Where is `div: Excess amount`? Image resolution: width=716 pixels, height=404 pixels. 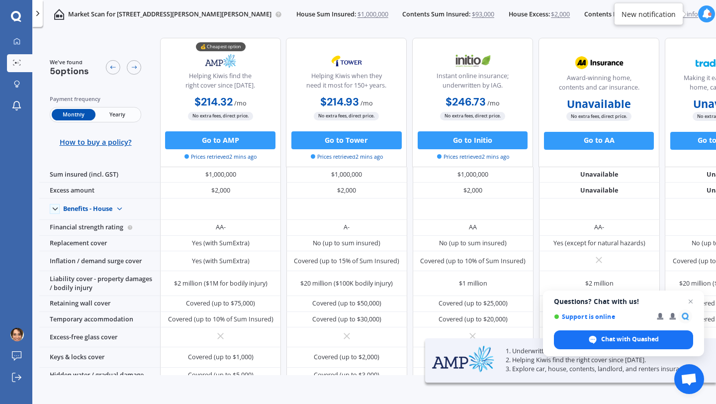 div: Excess amount is located at coordinates (99, 190).